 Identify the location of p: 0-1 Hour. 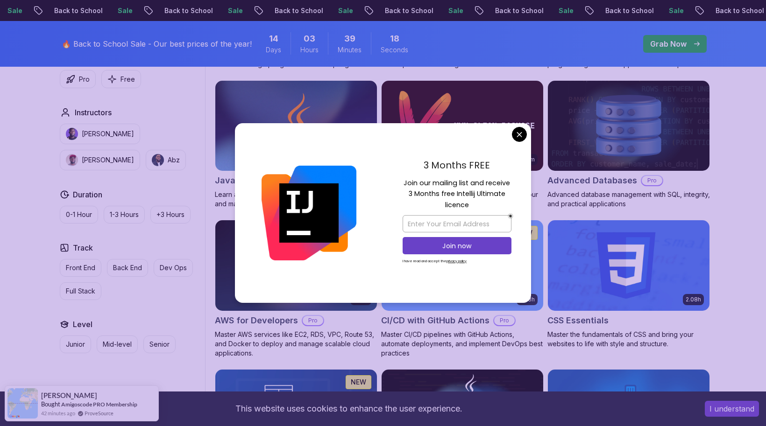
(79, 215).